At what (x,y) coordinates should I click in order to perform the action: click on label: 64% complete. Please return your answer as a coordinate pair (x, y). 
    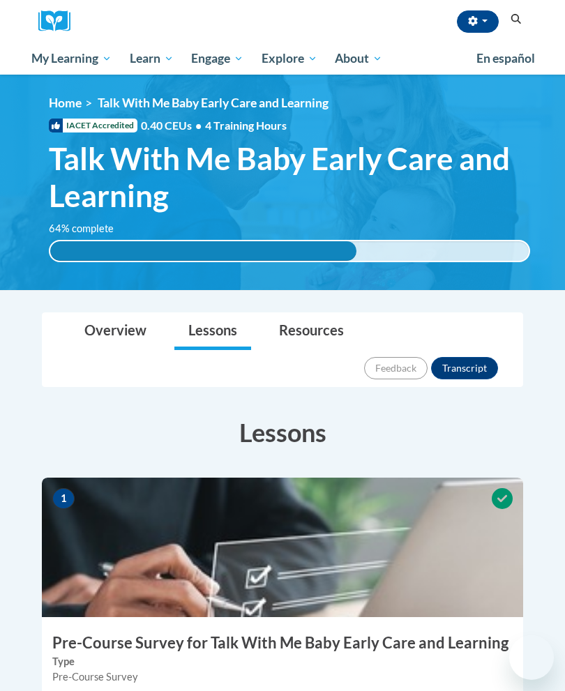
    Looking at the image, I should click on (89, 229).